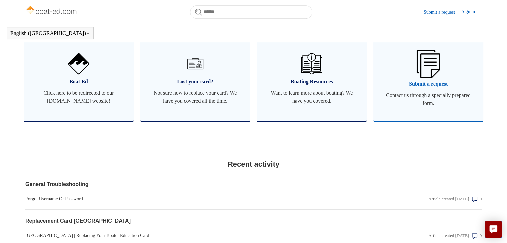 This screenshot has width=507, height=243. What do you see at coordinates (79, 82) in the screenshot?
I see `span: Boat Ed` at bounding box center [79, 82].